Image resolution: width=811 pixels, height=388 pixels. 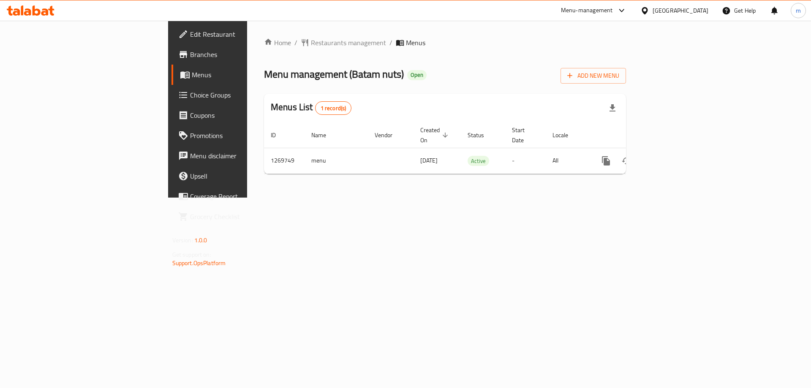 I want to click on span: Menu management ( Batam nuts ), so click(x=334, y=74).